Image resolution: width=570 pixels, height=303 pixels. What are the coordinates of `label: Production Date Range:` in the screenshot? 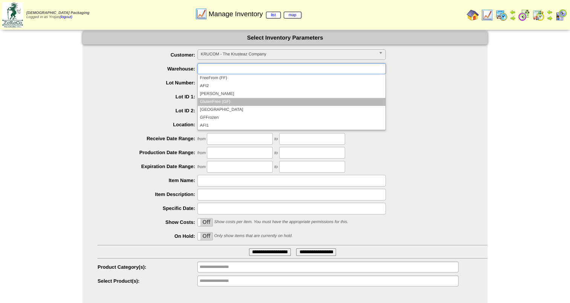 It's located at (147, 152).